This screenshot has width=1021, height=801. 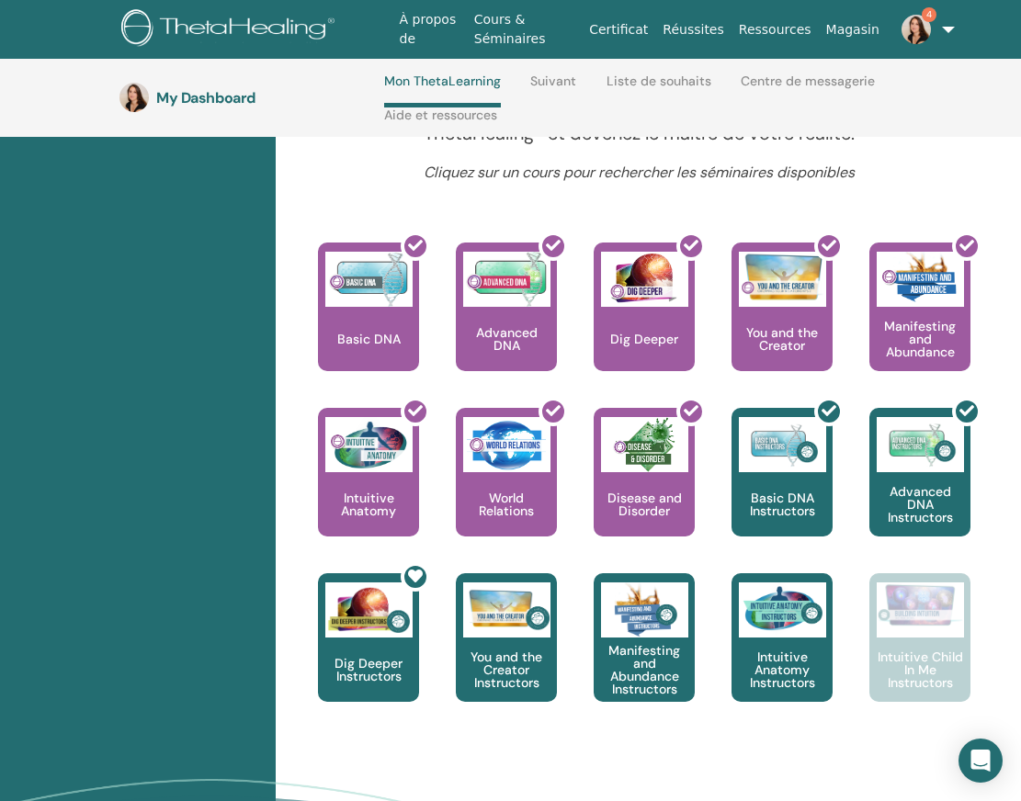 I want to click on img: Manifesting and Abundance, so click(x=920, y=279).